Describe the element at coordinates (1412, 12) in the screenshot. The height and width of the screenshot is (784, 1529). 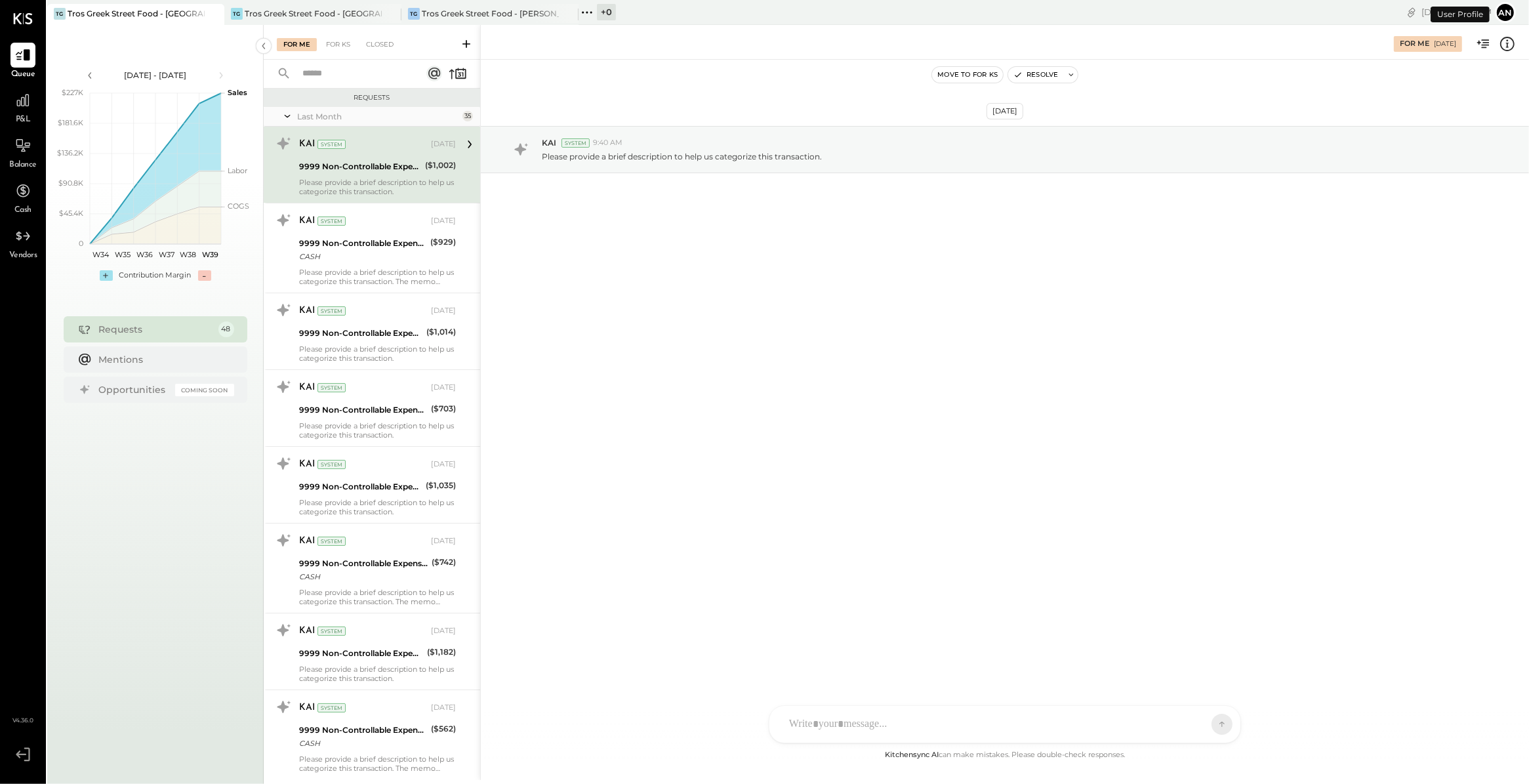
I see `div: copy link` at that location.